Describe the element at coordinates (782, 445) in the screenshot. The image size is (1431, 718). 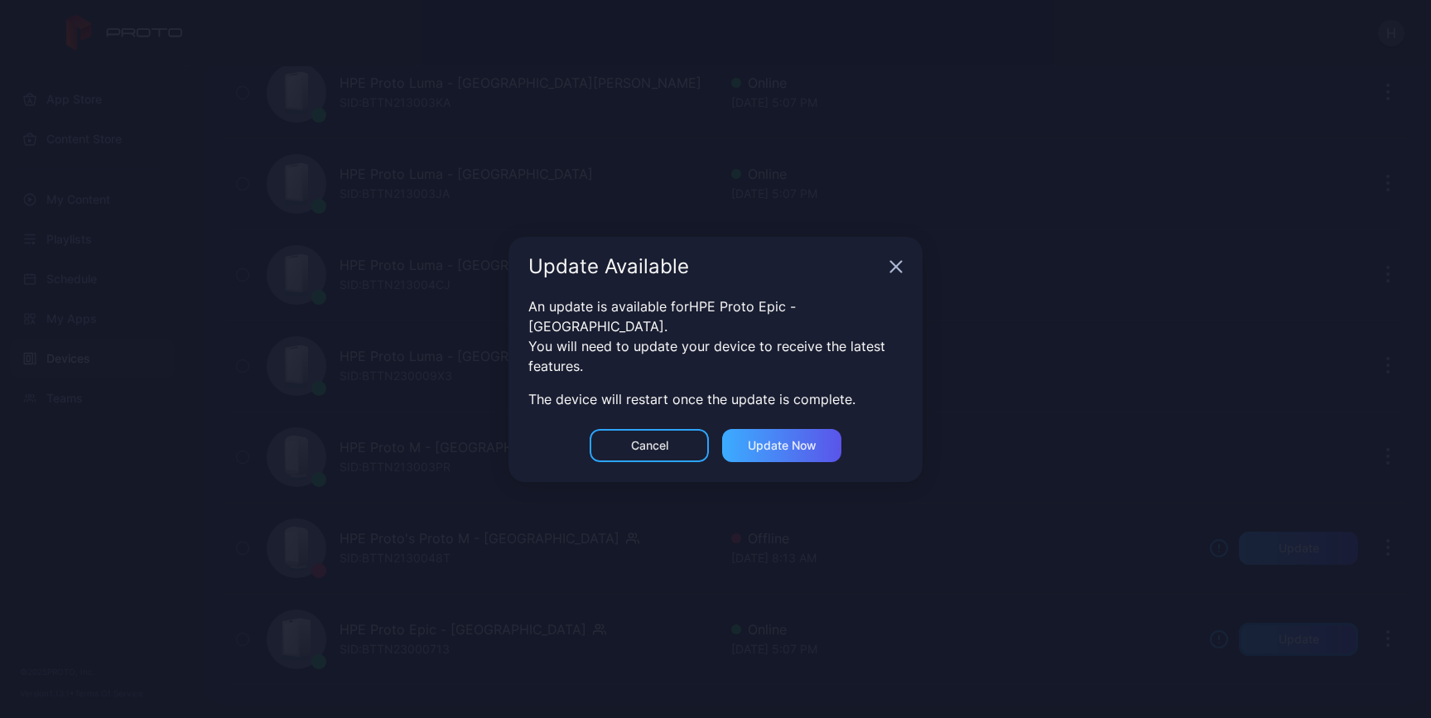
I see `div: Update now` at that location.